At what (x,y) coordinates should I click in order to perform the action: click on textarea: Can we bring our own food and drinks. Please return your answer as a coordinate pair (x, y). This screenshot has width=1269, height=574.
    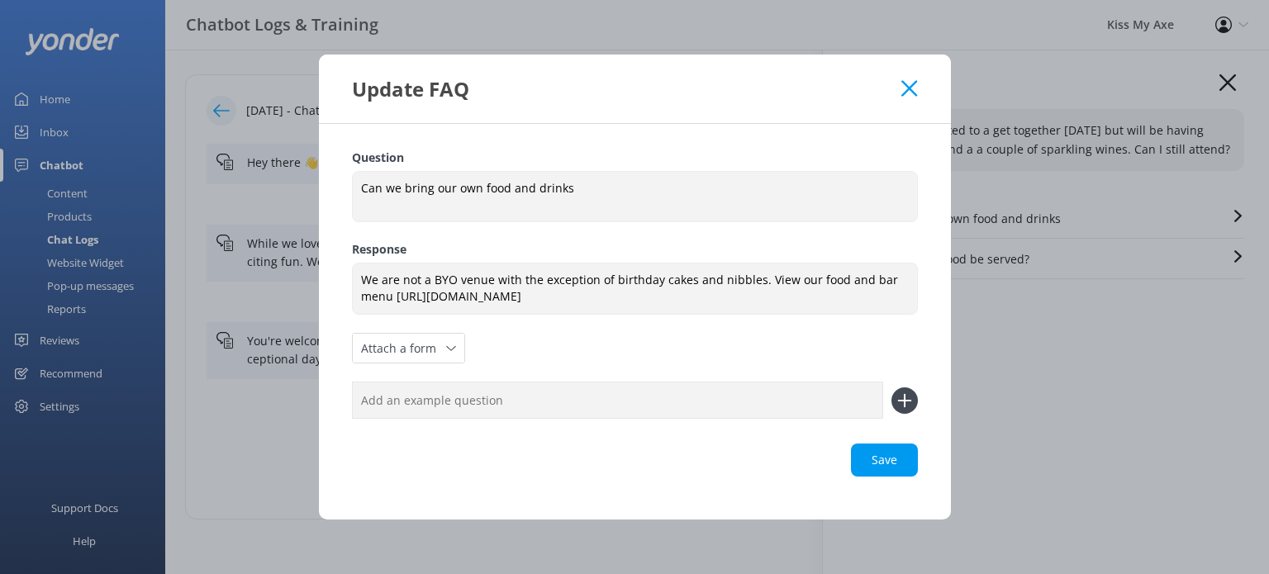
    Looking at the image, I should click on (634, 197).